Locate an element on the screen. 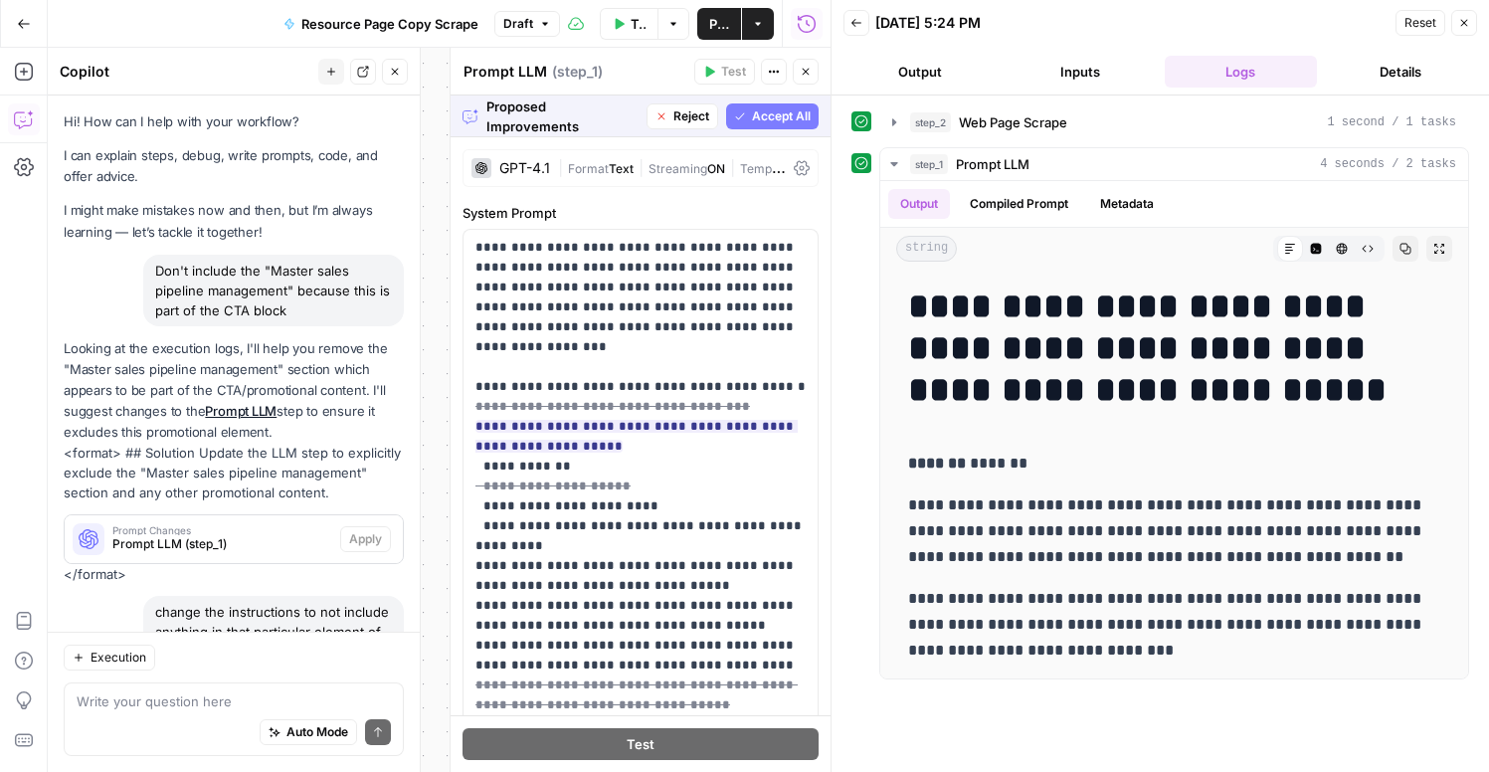 The image size is (1489, 772). div: <format> ## Solution Update the LLM step to explicitly exclude the "Master sales pipeline managem... is located at coordinates (234, 461).